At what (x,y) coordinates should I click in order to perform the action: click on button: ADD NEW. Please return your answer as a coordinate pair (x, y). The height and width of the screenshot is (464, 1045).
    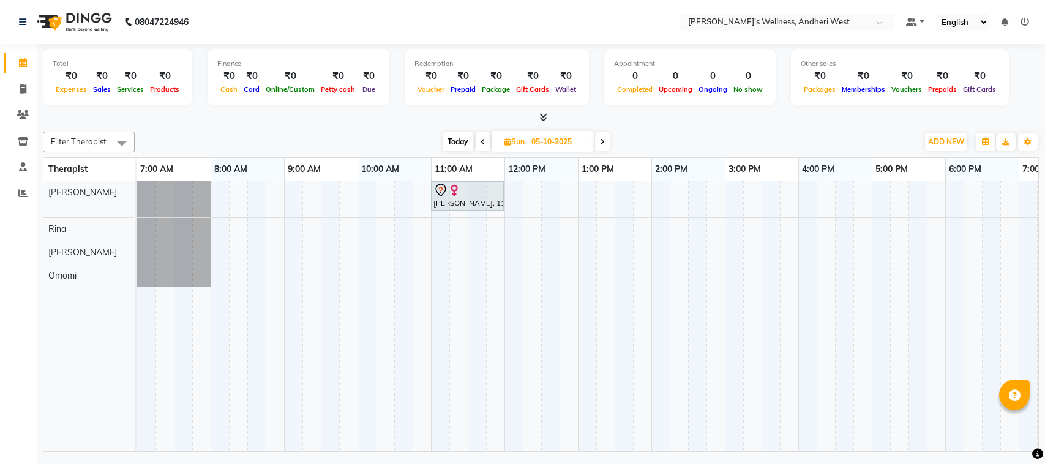
    Looking at the image, I should click on (946, 142).